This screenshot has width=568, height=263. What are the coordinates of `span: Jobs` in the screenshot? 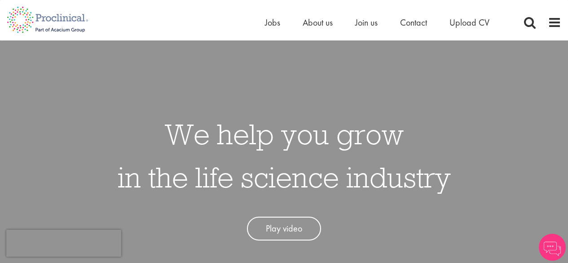 It's located at (273, 22).